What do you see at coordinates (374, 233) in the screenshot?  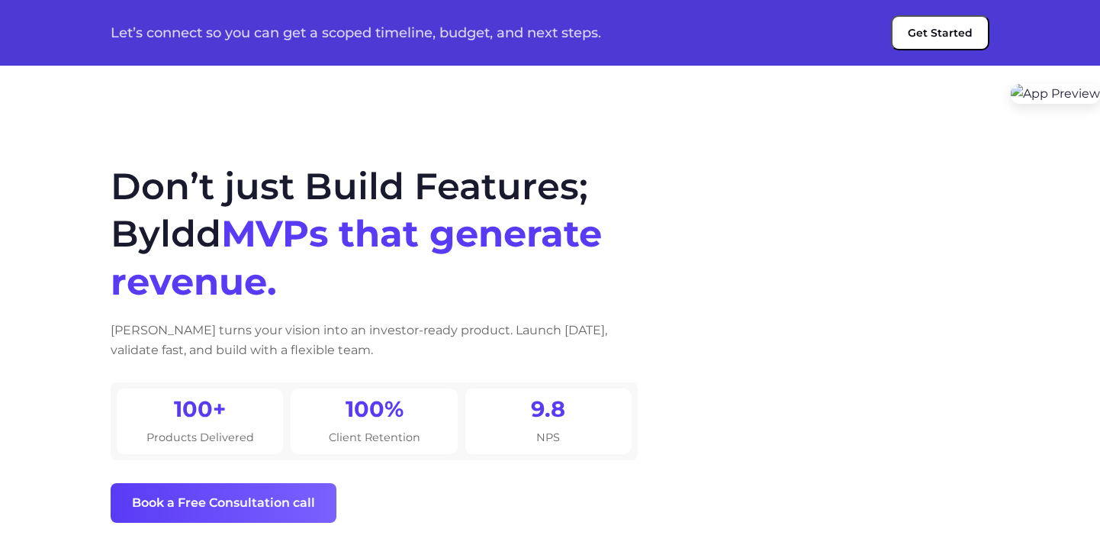 I see `h1: Don’t just Build Features; Byldd` at bounding box center [374, 233].